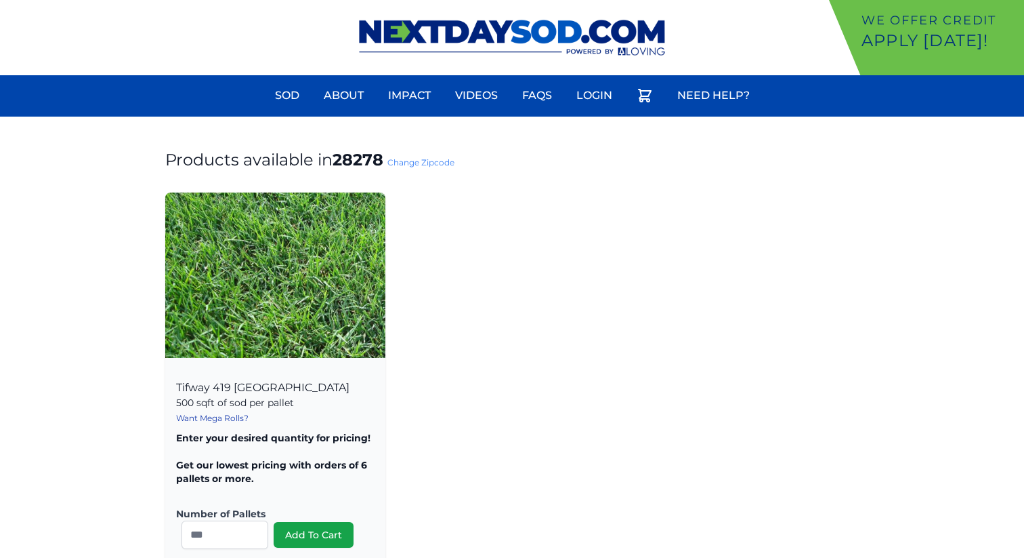  What do you see at coordinates (421, 162) in the screenshot?
I see `a: Change Zipcode` at bounding box center [421, 162].